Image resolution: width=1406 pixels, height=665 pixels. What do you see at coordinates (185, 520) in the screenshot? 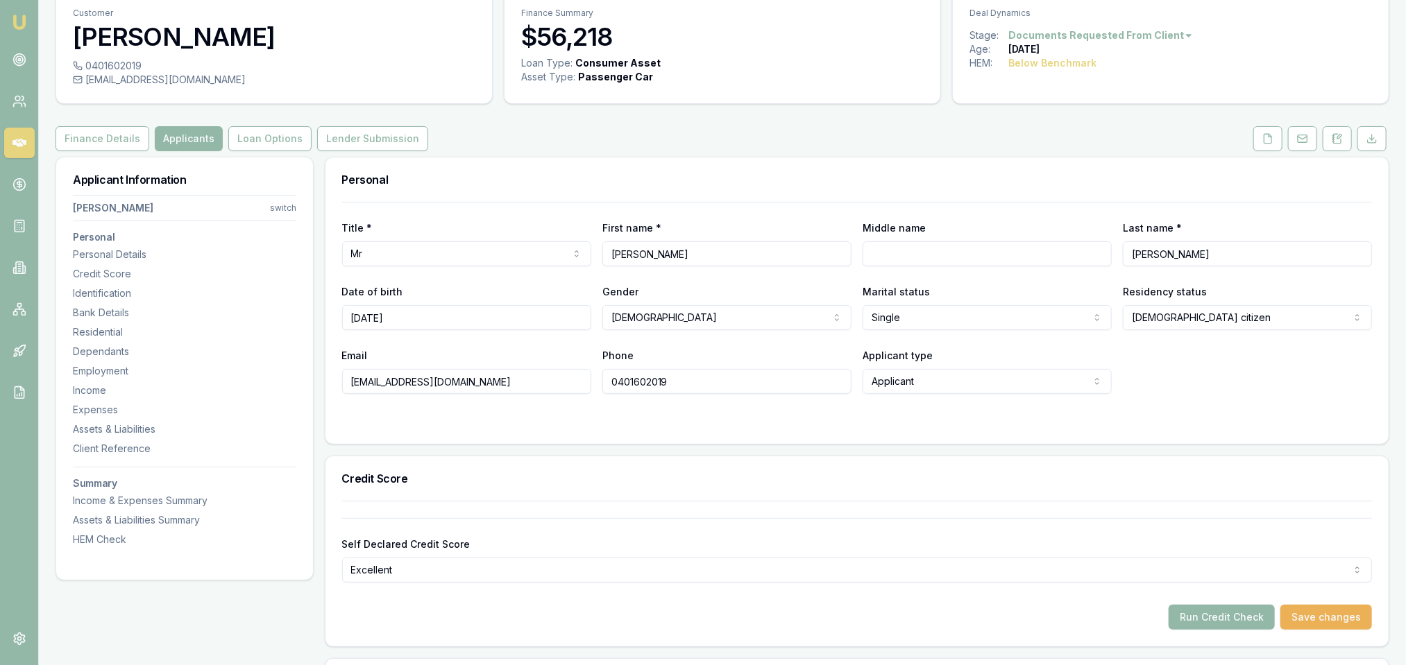
I see `div: Assets & Liabilities Summary` at bounding box center [185, 520].